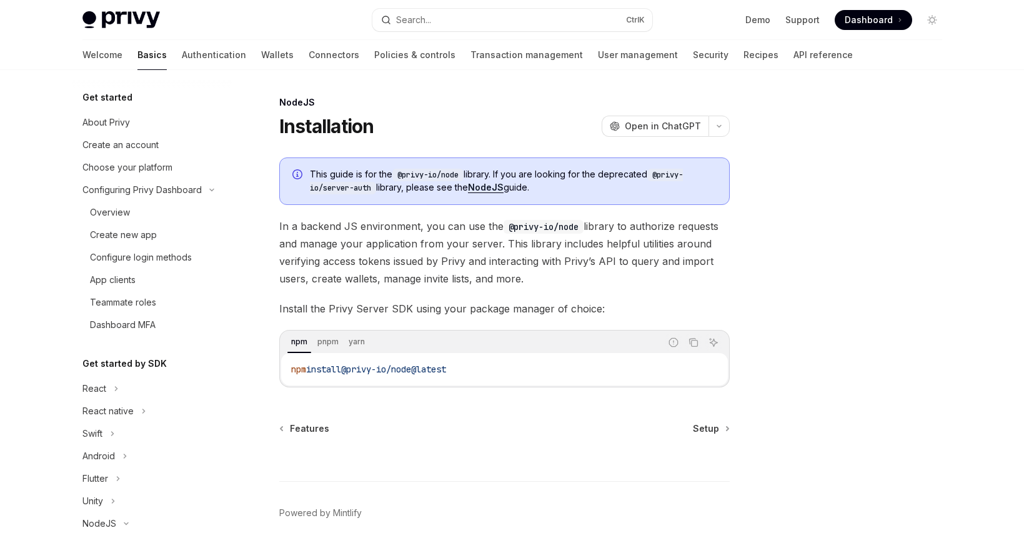 This screenshot has height=533, width=1024. I want to click on a: Authentication, so click(214, 55).